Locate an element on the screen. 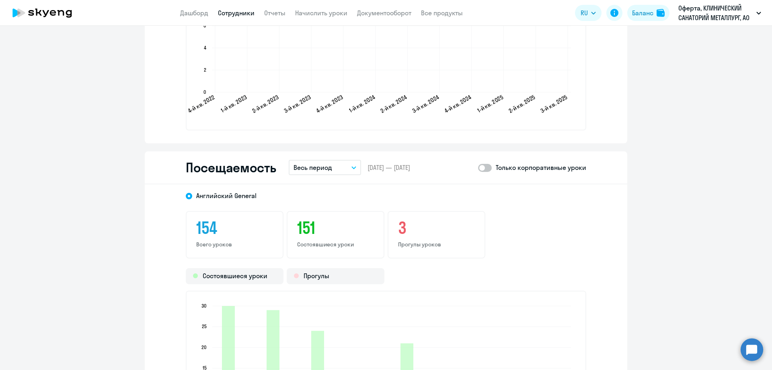 This screenshot has height=370, width=772. button: RU is located at coordinates (589, 13).